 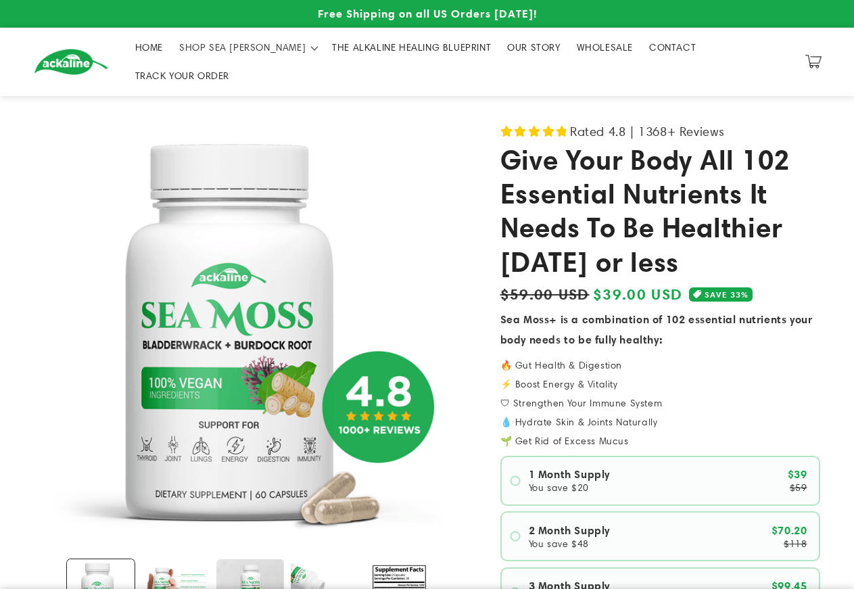 What do you see at coordinates (558, 487) in the screenshot?
I see `span: You save $20` at bounding box center [558, 487].